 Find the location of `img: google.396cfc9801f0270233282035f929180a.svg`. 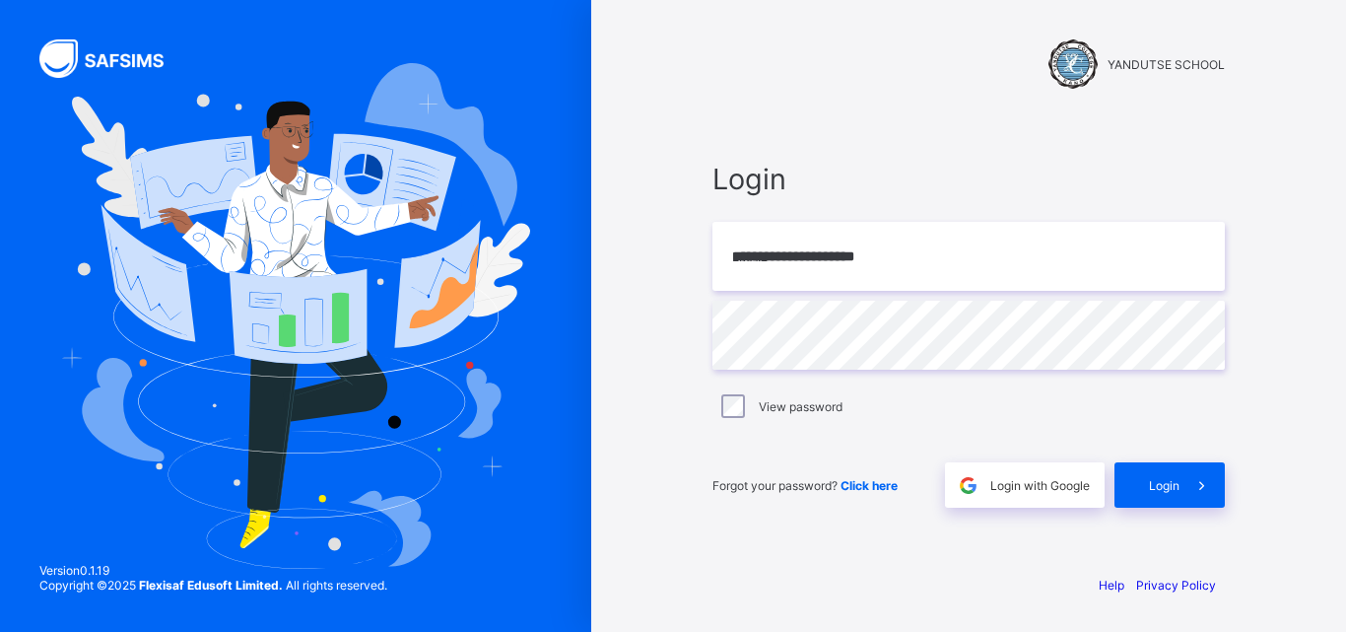

img: google.396cfc9801f0270233282035f929180a.svg is located at coordinates (968, 485).